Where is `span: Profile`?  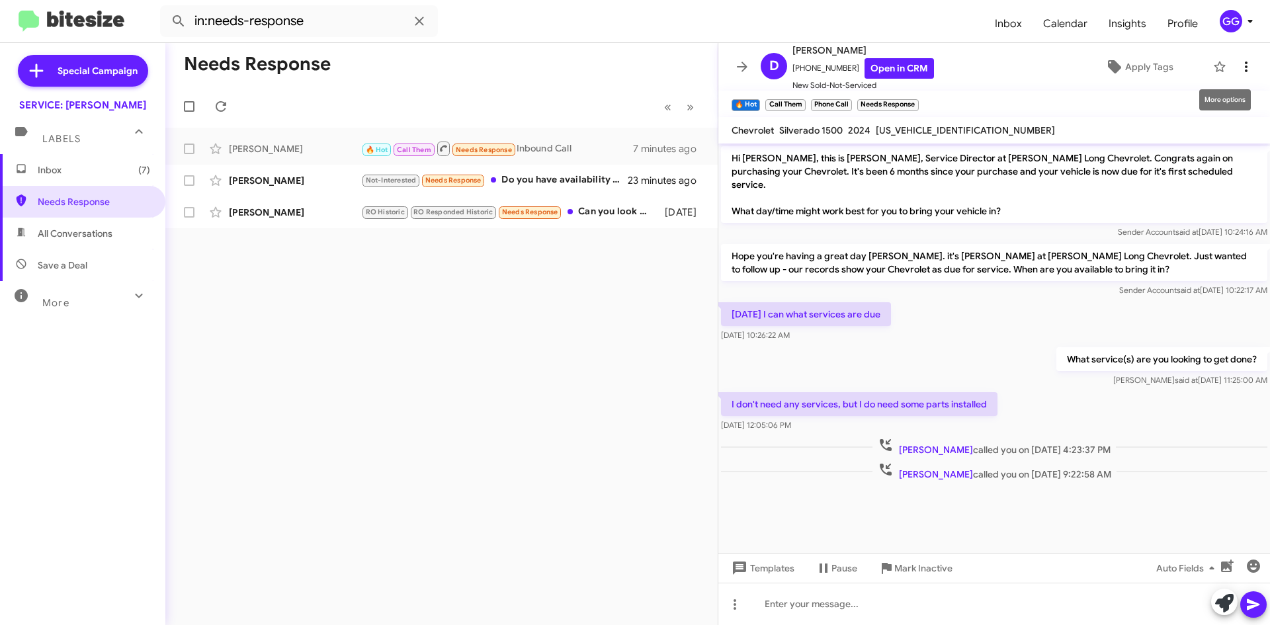 span: Profile is located at coordinates (1183, 24).